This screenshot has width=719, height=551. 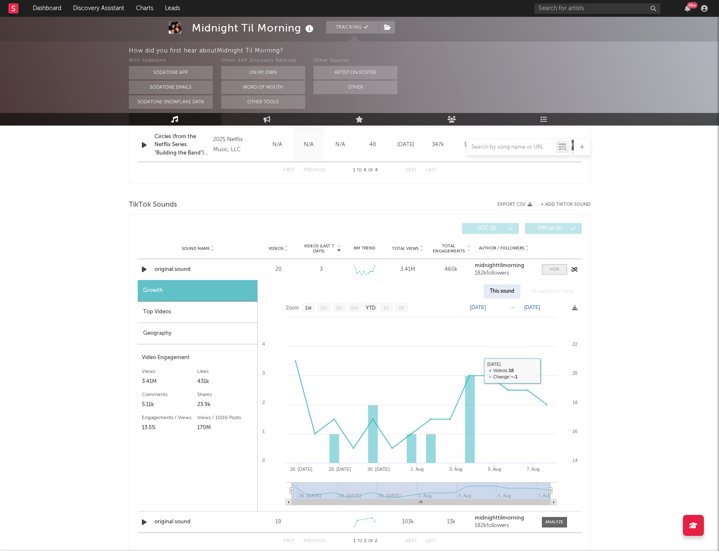 I want to click on div: Engagements / Views, so click(x=170, y=418).